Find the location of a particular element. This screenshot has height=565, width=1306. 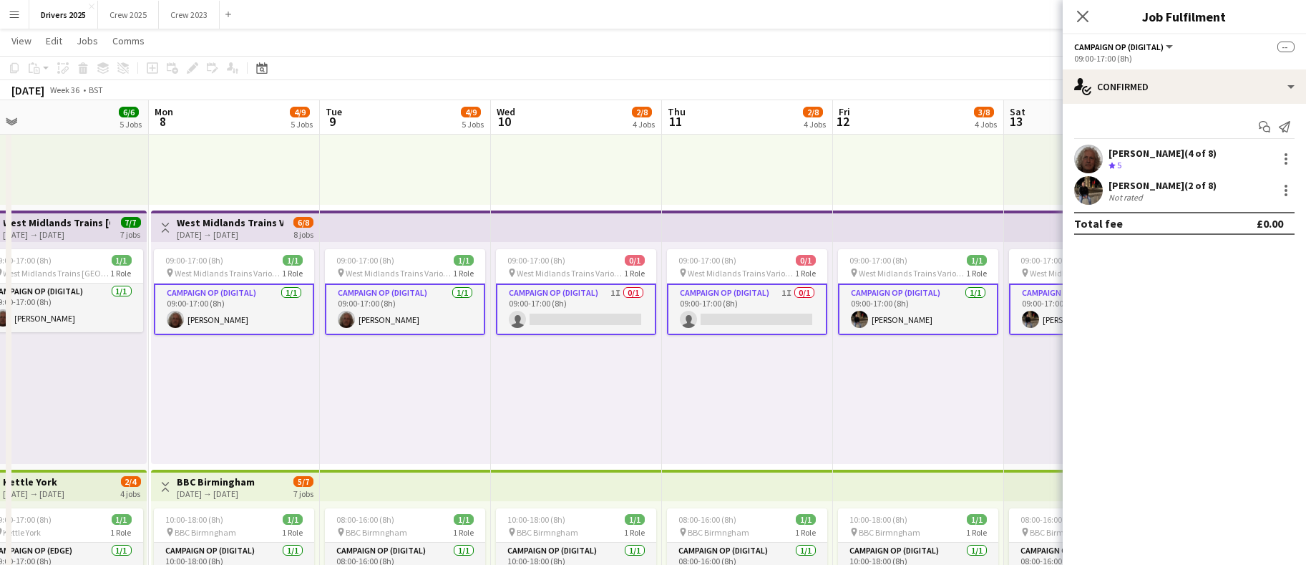

span: Wed is located at coordinates (506, 112).